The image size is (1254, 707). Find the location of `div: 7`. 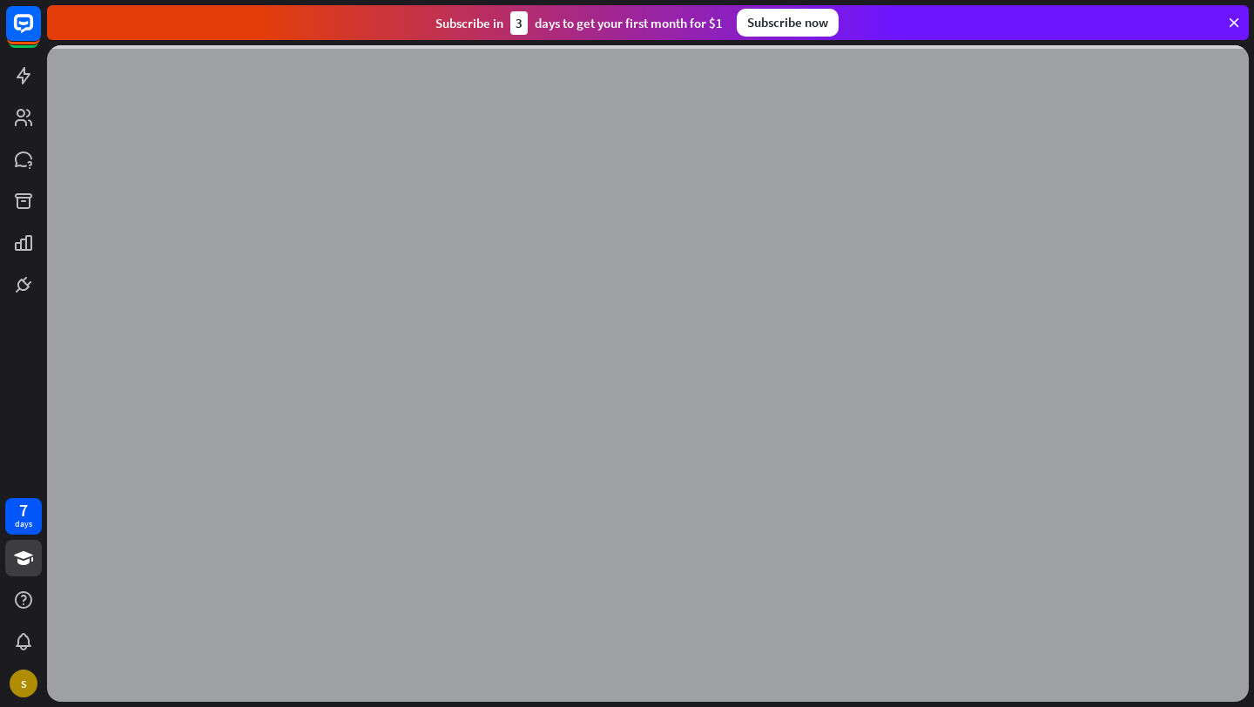

div: 7 is located at coordinates (24, 510).